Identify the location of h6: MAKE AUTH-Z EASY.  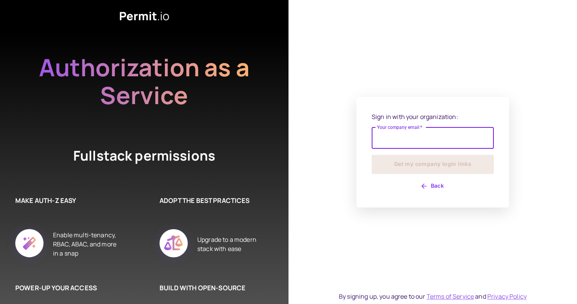
(68, 201).